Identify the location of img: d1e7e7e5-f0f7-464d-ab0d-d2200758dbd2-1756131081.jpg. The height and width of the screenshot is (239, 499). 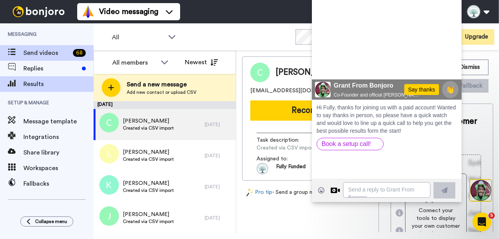
(262, 169).